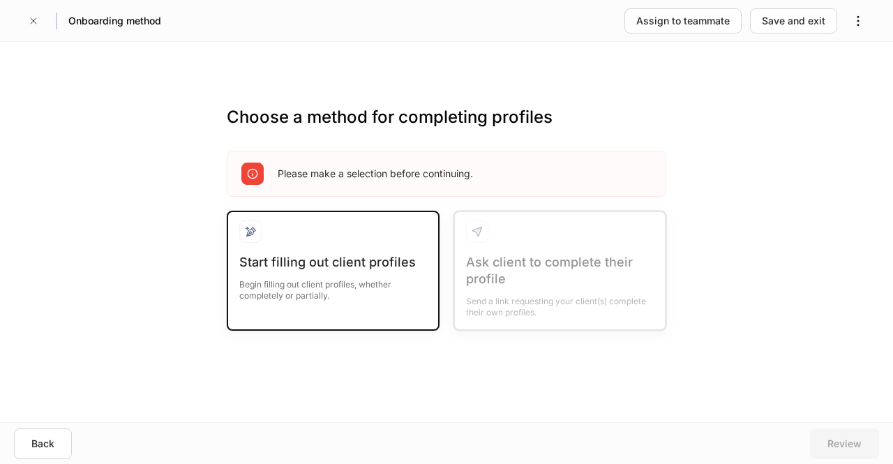  I want to click on button: Back, so click(43, 444).